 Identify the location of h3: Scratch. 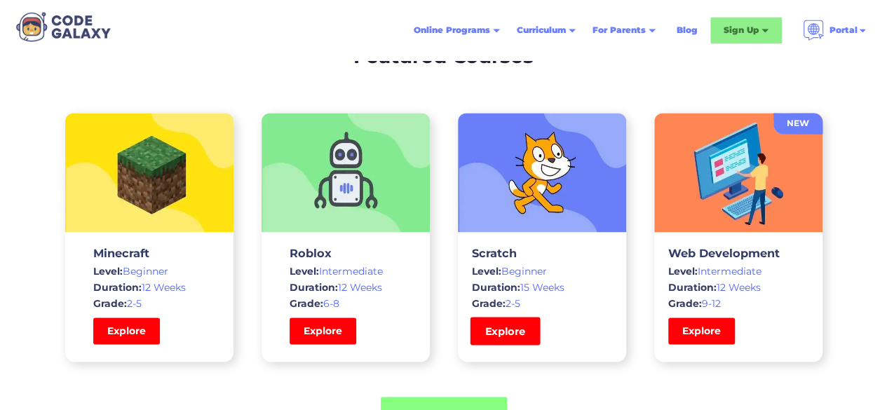
(542, 253).